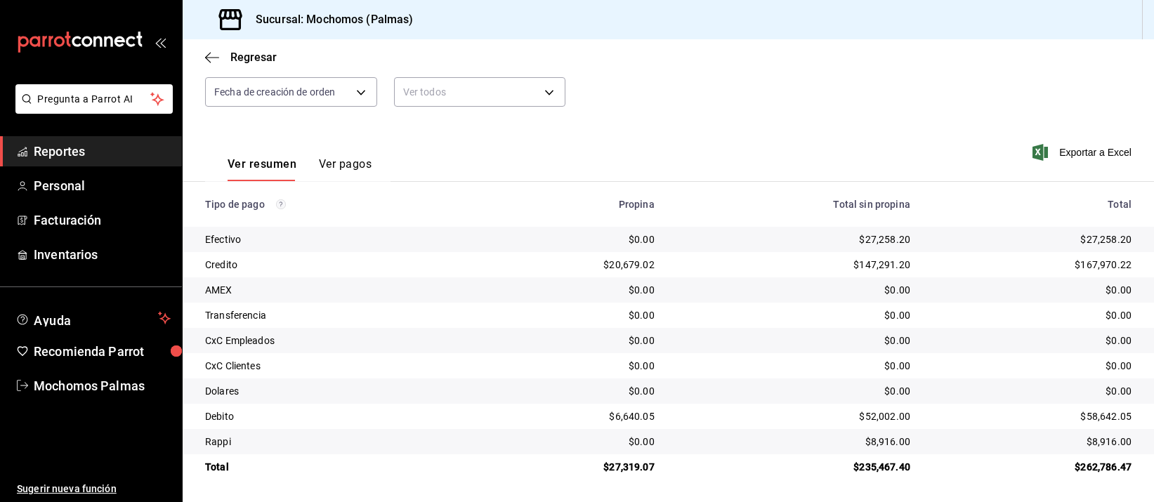  What do you see at coordinates (1032, 416) in the screenshot?
I see `div: $58,642.05` at bounding box center [1032, 416].